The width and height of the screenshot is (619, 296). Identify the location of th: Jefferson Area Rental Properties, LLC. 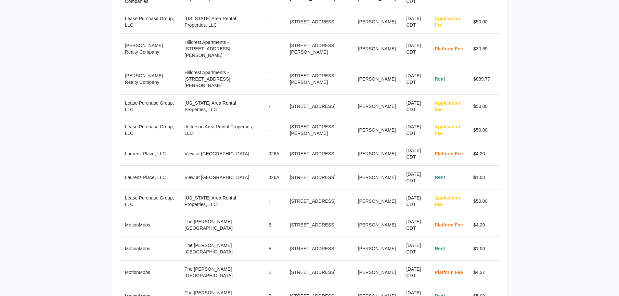
(221, 130).